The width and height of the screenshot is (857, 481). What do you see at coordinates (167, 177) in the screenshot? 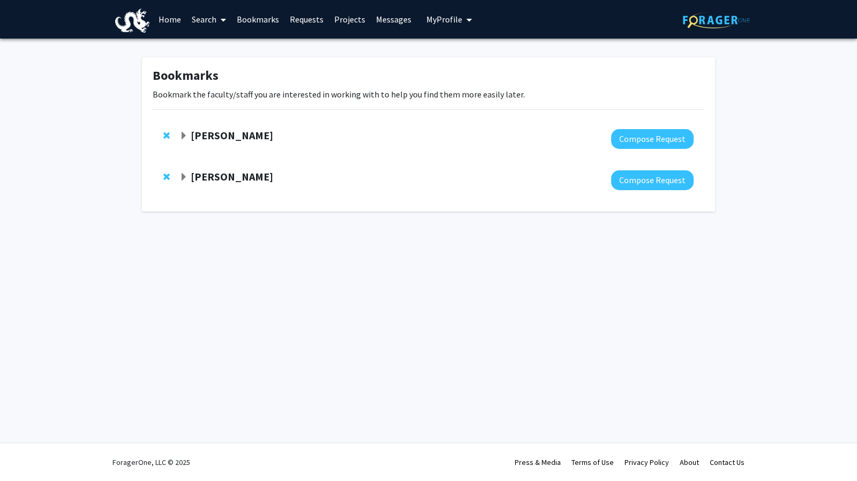
I see `span: Remove Jacob Russell from bookmarks` at bounding box center [167, 177].